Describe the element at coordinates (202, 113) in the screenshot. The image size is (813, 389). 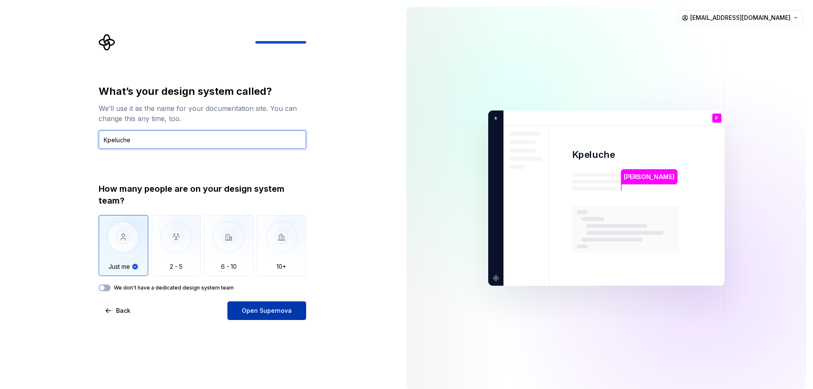
I see `div: We’ll use it as the name for your documentation site. You can change this any time, too.` at that location.